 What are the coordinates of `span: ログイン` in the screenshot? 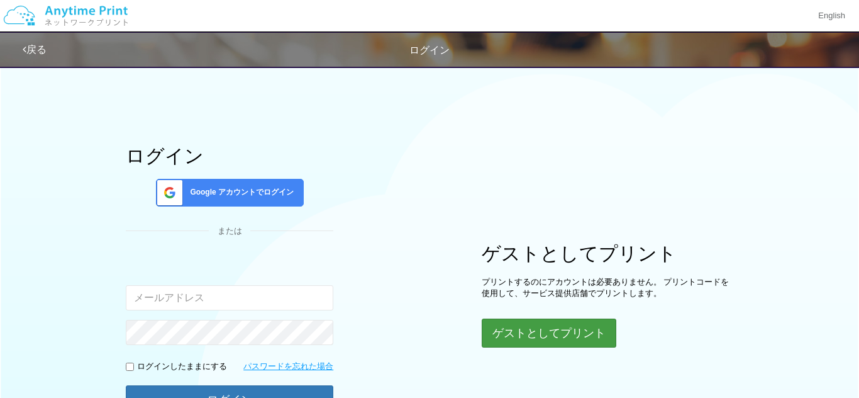 It's located at (430, 50).